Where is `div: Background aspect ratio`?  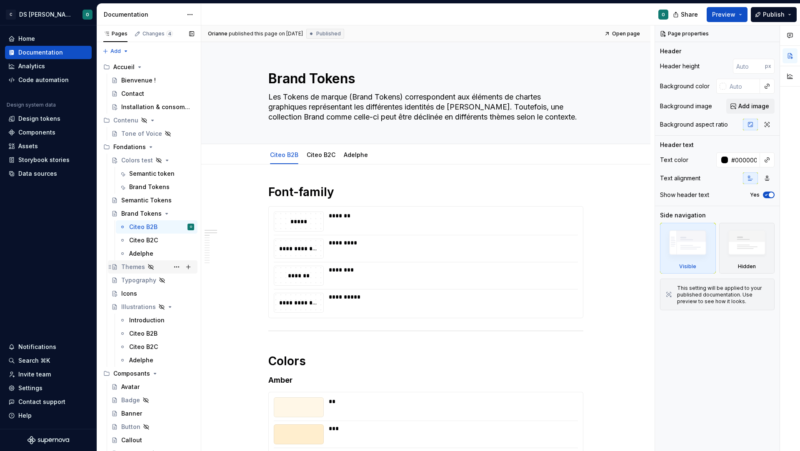
div: Background aspect ratio is located at coordinates (694, 125).